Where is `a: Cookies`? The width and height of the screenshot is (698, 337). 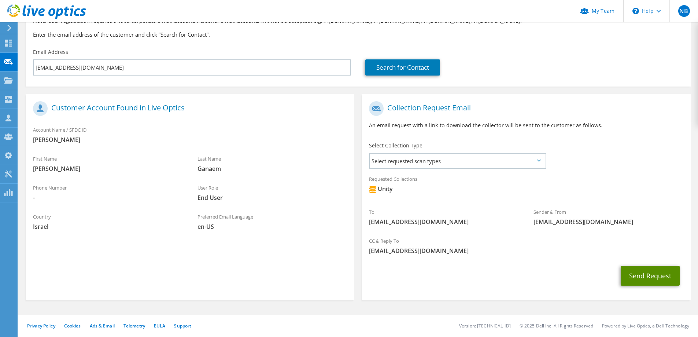
a: Cookies is located at coordinates (73, 325).